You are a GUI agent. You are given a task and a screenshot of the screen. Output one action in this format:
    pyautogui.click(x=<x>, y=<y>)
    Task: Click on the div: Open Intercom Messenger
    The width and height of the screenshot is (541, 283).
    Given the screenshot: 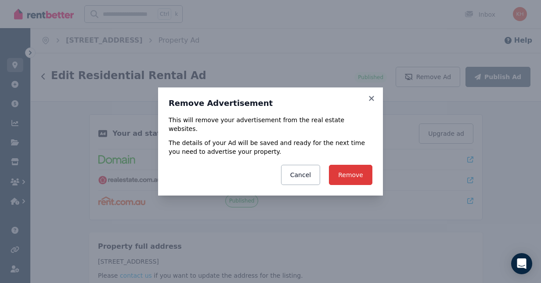 What is the action you would take?
    pyautogui.click(x=522, y=264)
    